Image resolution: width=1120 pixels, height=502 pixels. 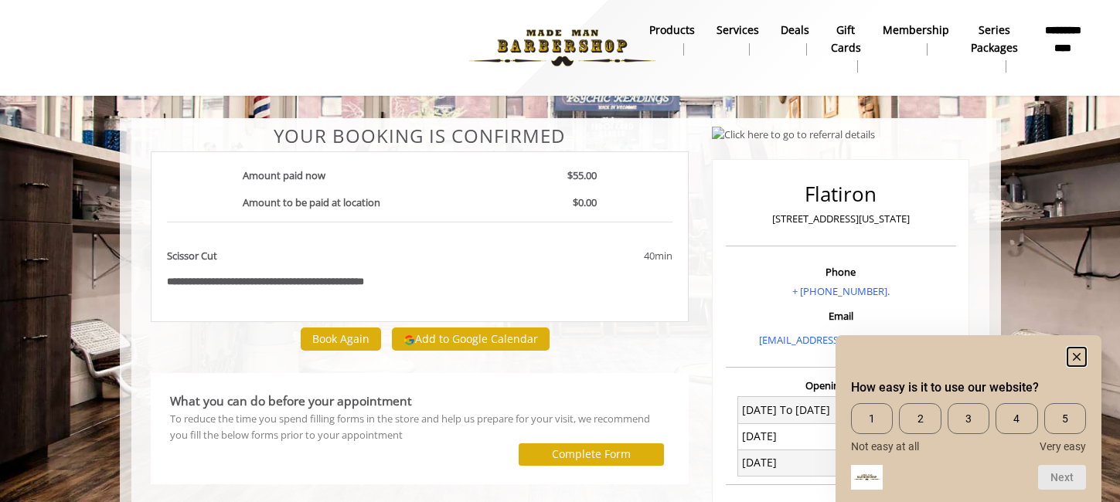 What do you see at coordinates (737, 39) in the screenshot?
I see `a: ServicesServices` at bounding box center [737, 39].